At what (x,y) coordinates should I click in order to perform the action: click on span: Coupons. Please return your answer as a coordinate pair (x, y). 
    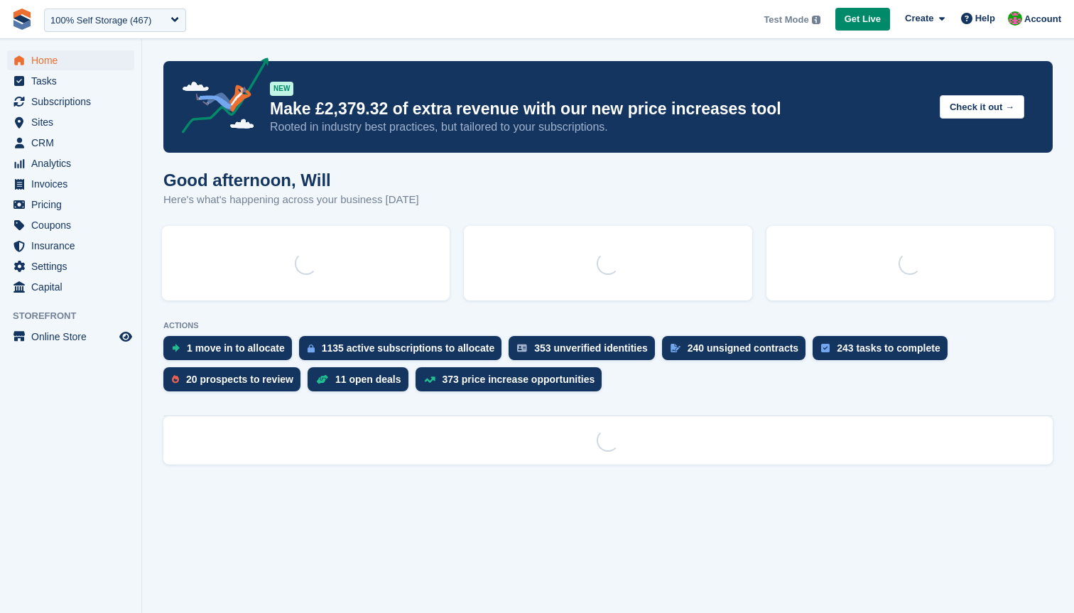
    Looking at the image, I should click on (74, 225).